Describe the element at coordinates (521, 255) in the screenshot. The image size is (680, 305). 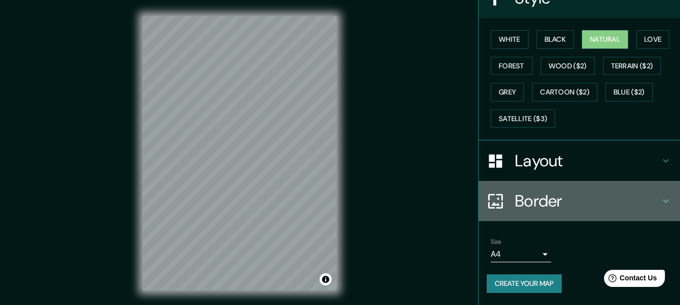
I see `div: A4` at that location.